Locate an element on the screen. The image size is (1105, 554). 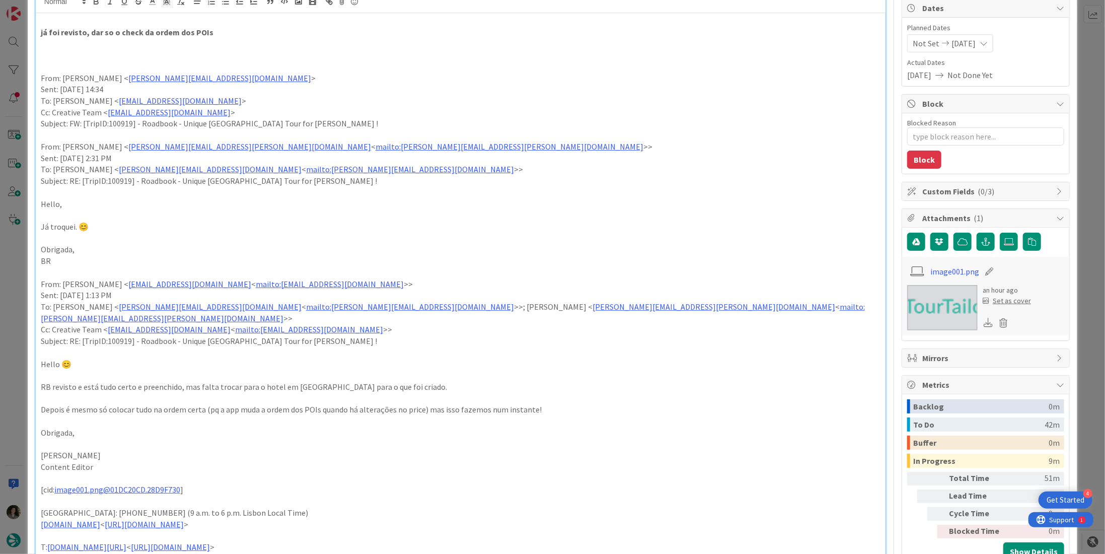
div: 42m is located at coordinates (1052, 425).